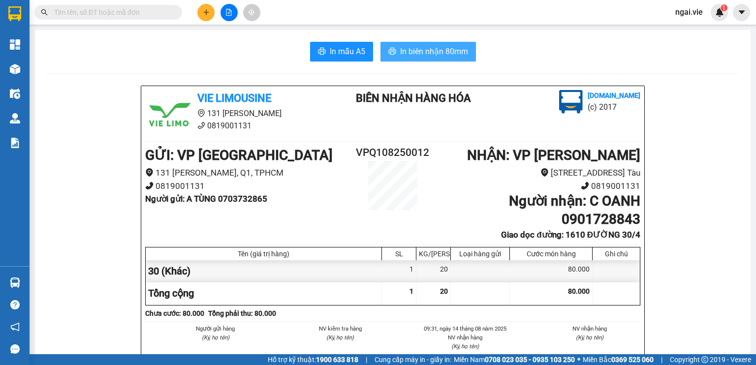  Describe the element at coordinates (15, 327) in the screenshot. I see `span: notification` at that location.